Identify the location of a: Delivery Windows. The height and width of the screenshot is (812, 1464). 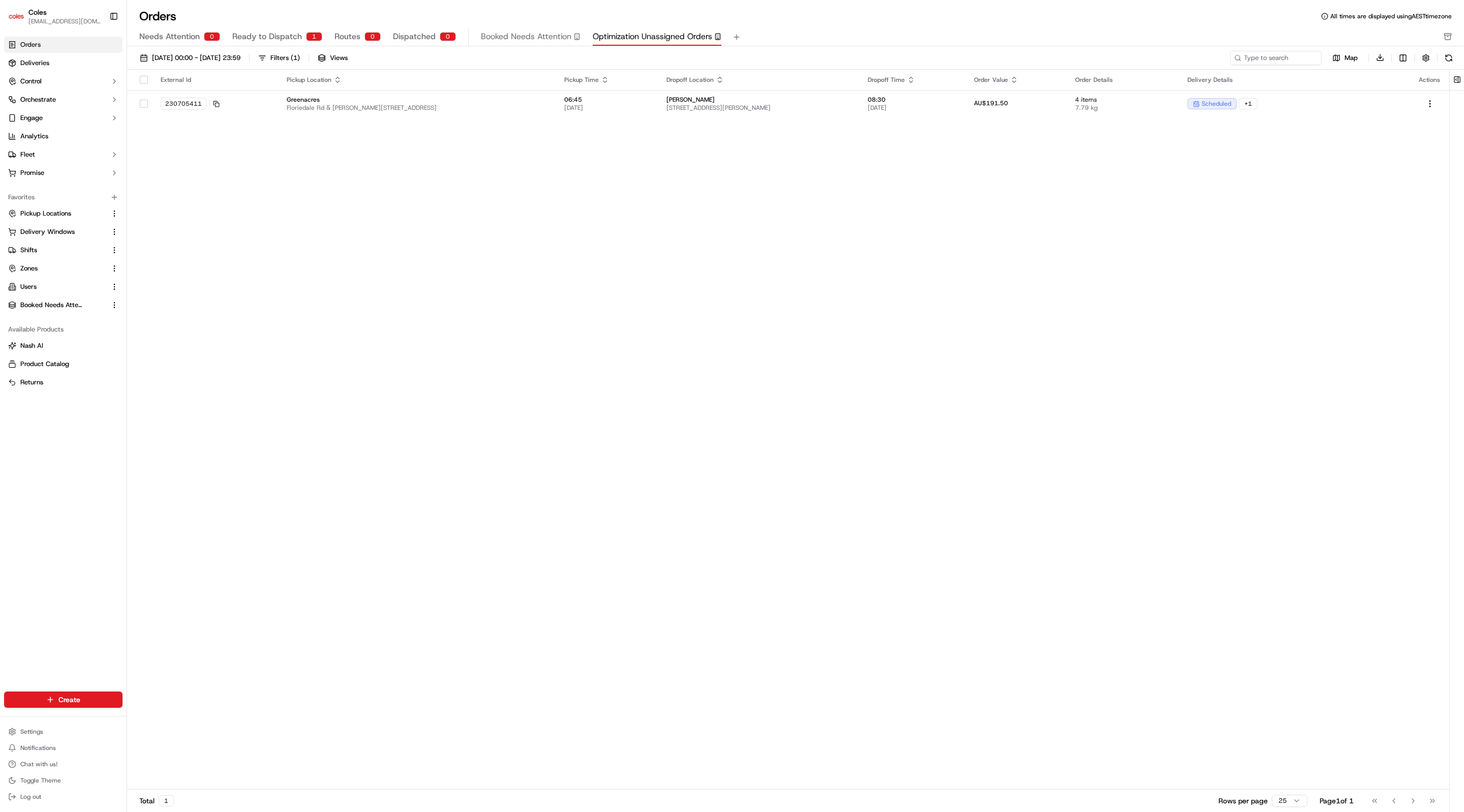
(57, 232).